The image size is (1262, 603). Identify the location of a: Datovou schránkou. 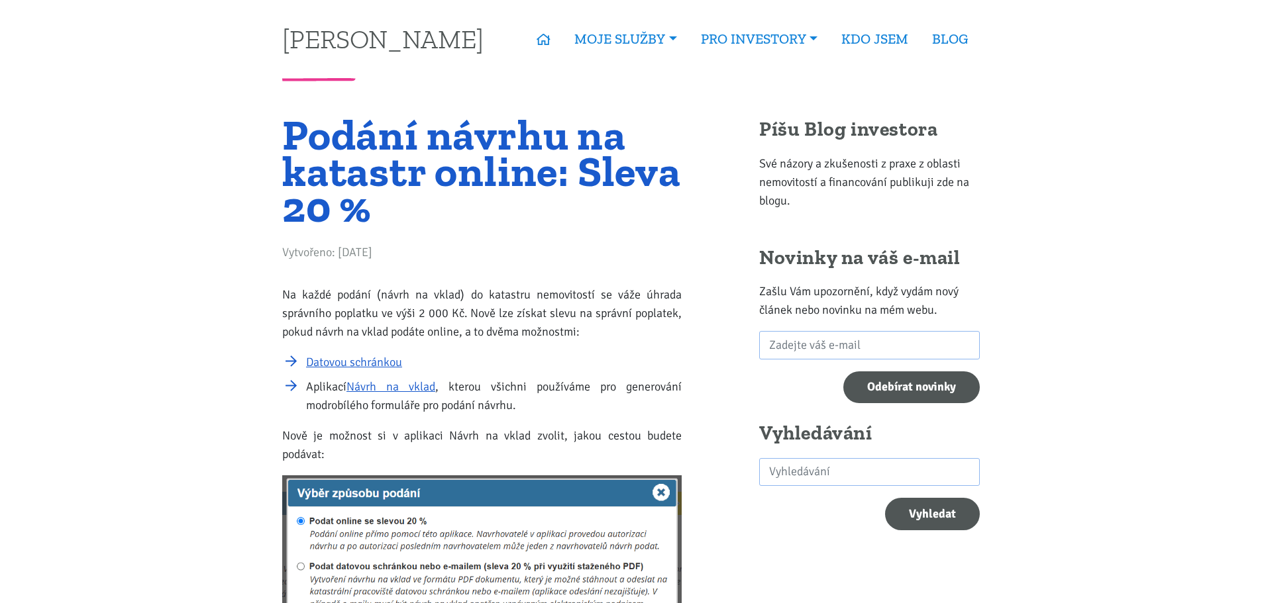
(354, 362).